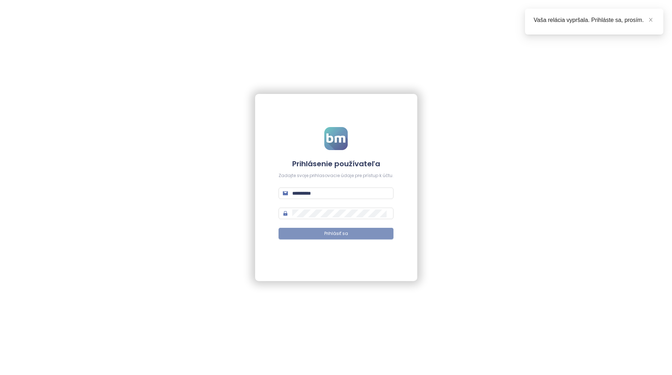  I want to click on span: mail, so click(285, 194).